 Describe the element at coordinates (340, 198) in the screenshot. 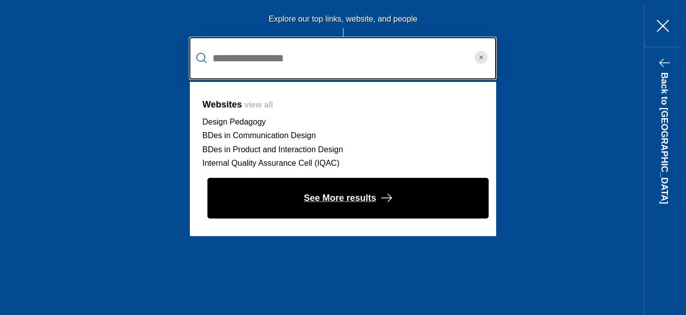

I see `span: See More results` at that location.